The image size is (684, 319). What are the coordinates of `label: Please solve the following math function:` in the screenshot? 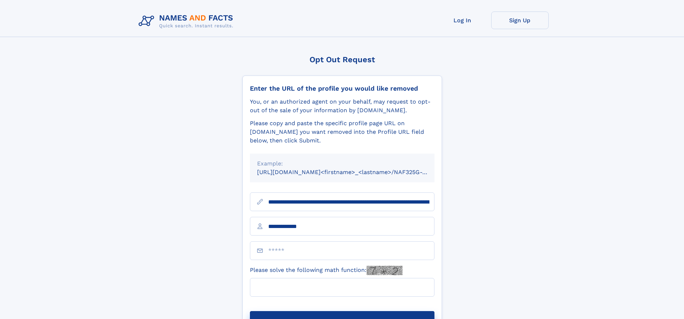 It's located at (326, 270).